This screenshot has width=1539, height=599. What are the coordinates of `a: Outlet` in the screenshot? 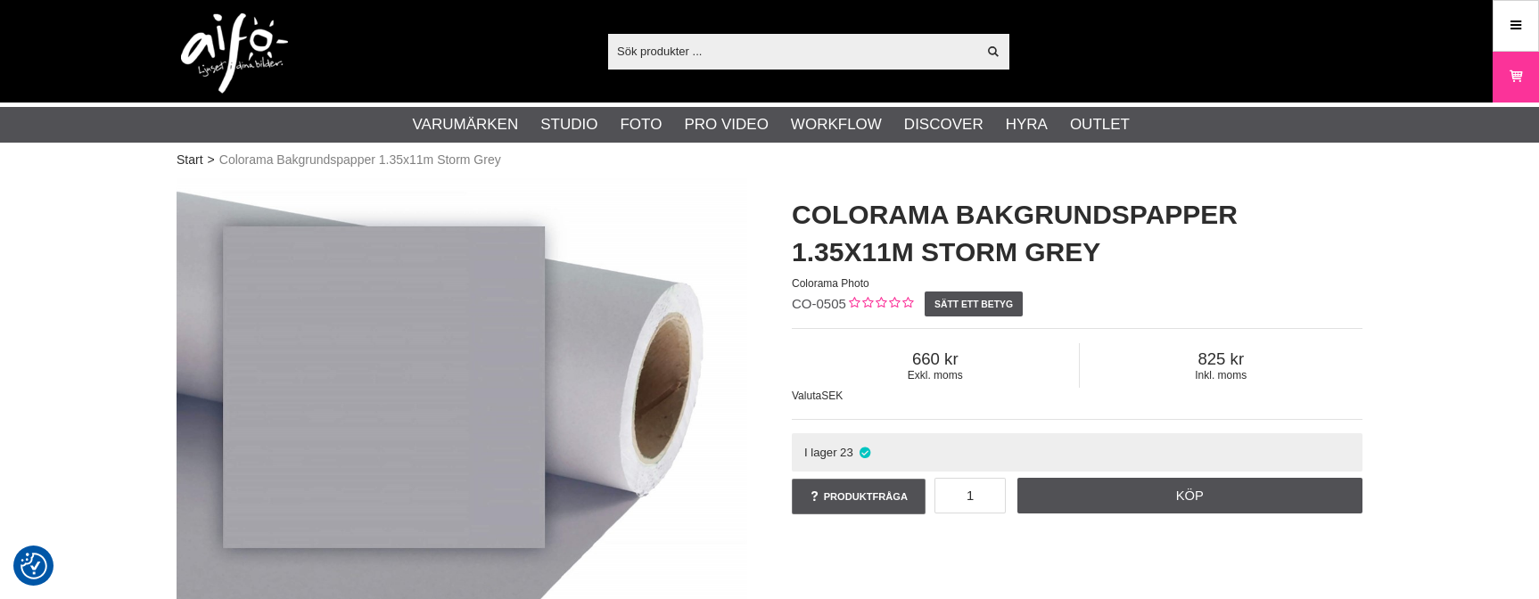 It's located at (1100, 125).